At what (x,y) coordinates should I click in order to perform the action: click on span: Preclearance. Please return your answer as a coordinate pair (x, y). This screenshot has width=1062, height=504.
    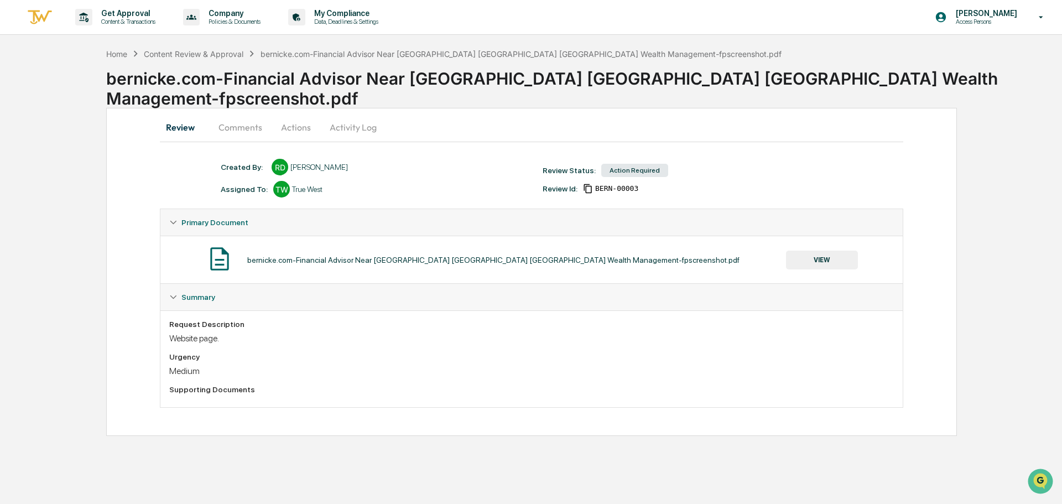
    Looking at the image, I should click on (46, 232).